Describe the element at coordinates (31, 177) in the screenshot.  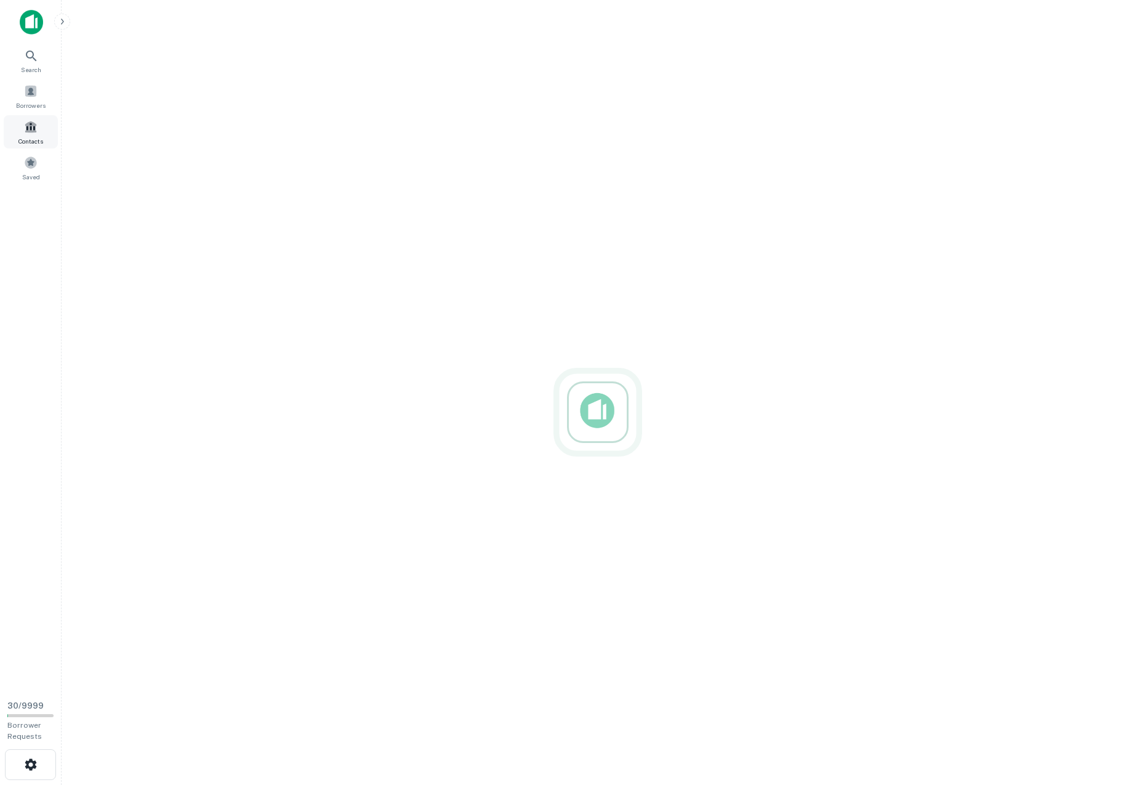
I see `span: Saved` at that location.